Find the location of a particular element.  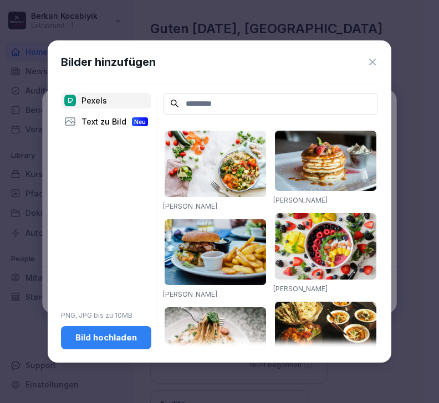

div: Text zu Bild is located at coordinates (106, 122).